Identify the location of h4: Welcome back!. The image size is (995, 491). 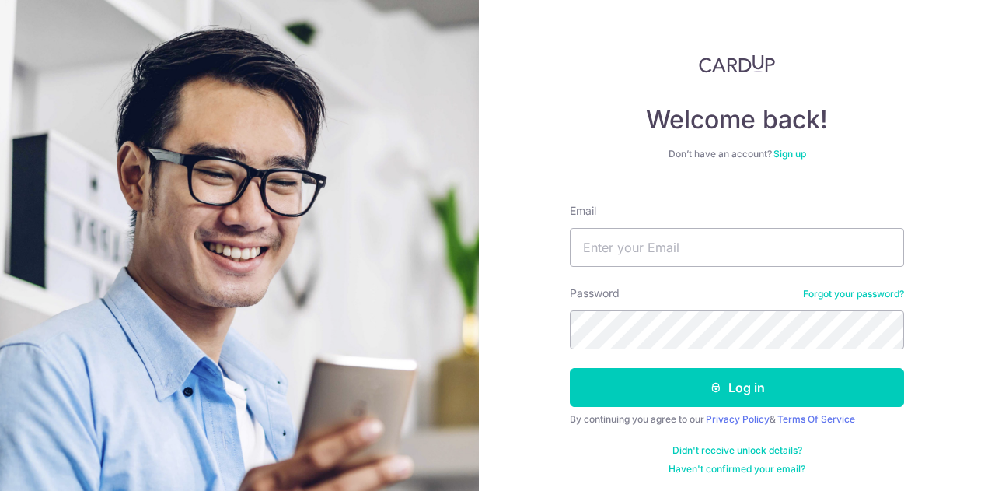
(737, 120).